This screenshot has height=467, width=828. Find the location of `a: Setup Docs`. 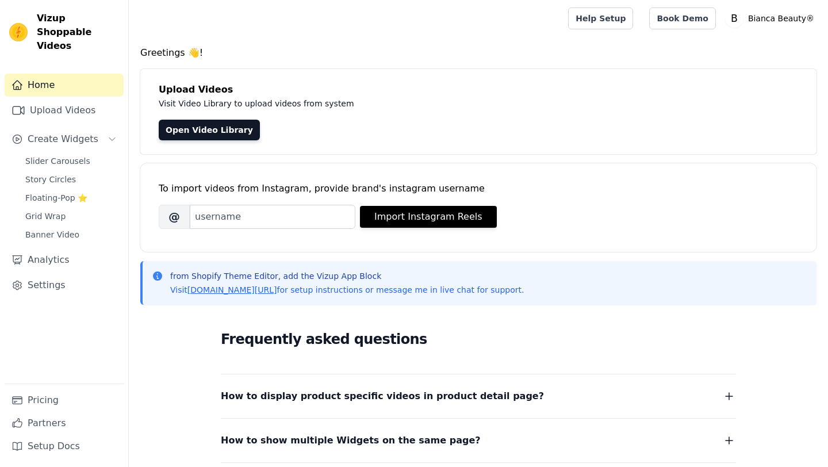

a: Setup Docs is located at coordinates (64, 446).